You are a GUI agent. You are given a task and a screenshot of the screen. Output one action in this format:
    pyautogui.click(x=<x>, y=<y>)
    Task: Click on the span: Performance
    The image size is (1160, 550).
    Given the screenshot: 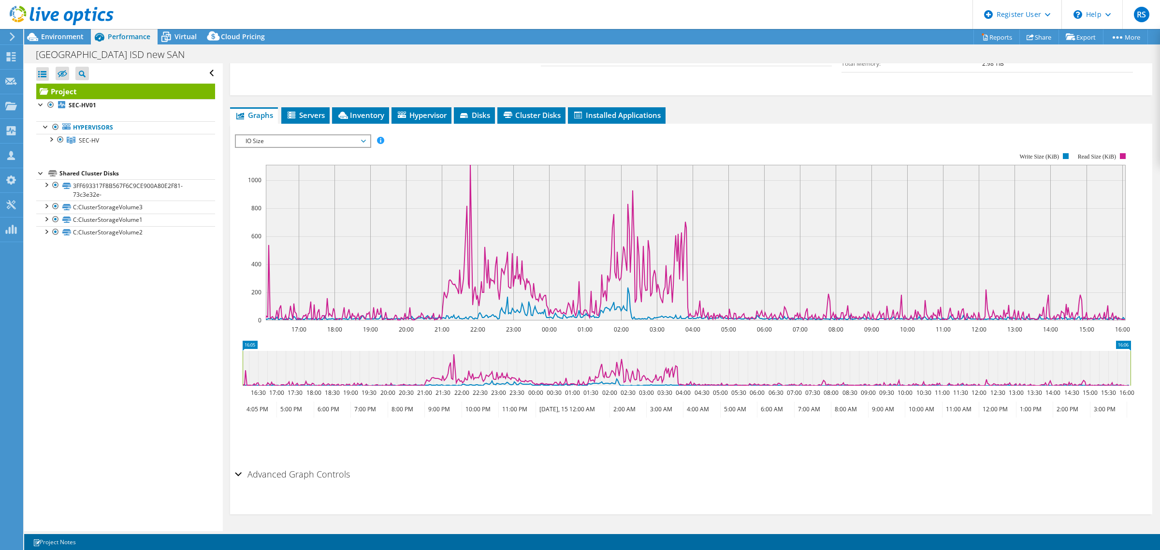 What is the action you would take?
    pyautogui.click(x=129, y=36)
    